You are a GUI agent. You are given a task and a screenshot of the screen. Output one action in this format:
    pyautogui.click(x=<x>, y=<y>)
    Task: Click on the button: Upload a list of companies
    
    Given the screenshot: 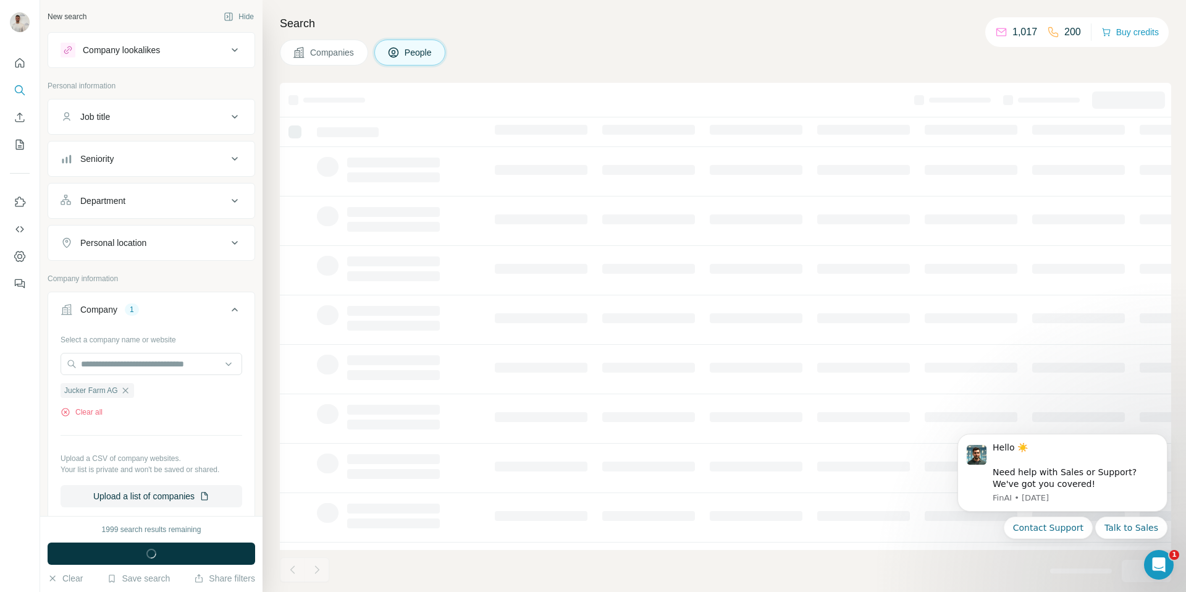 What is the action you would take?
    pyautogui.click(x=151, y=496)
    